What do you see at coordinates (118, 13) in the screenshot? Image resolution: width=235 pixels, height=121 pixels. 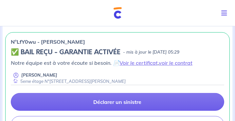 I see `img: Cautioneo` at bounding box center [118, 13].